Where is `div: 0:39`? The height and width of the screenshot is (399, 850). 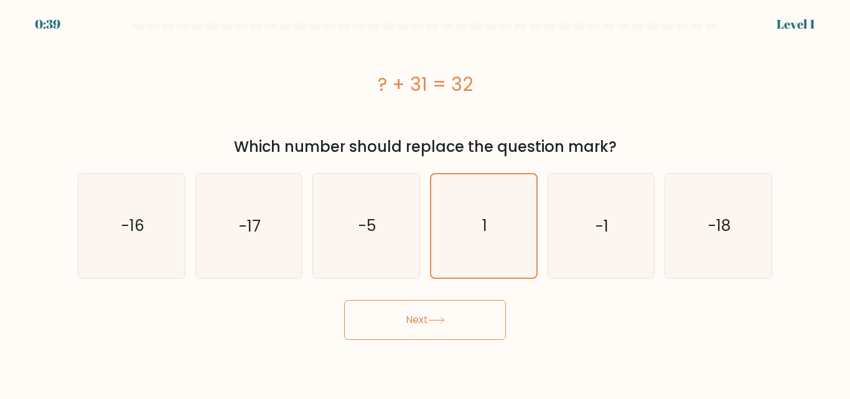
div: 0:39 is located at coordinates (47, 24).